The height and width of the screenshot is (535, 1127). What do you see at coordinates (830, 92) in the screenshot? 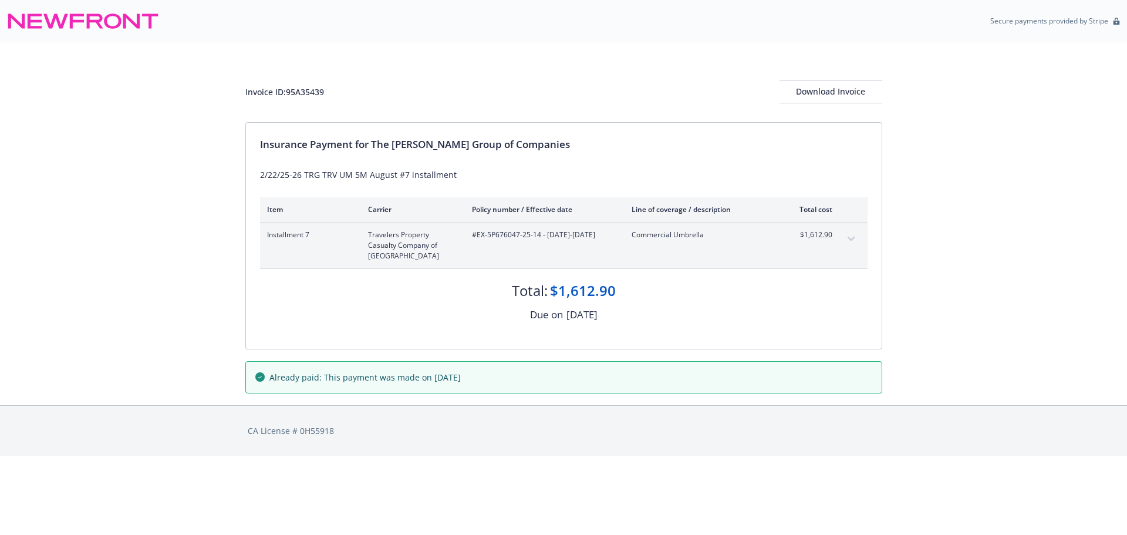
I see `button: Download Invoice` at bounding box center [830, 92].